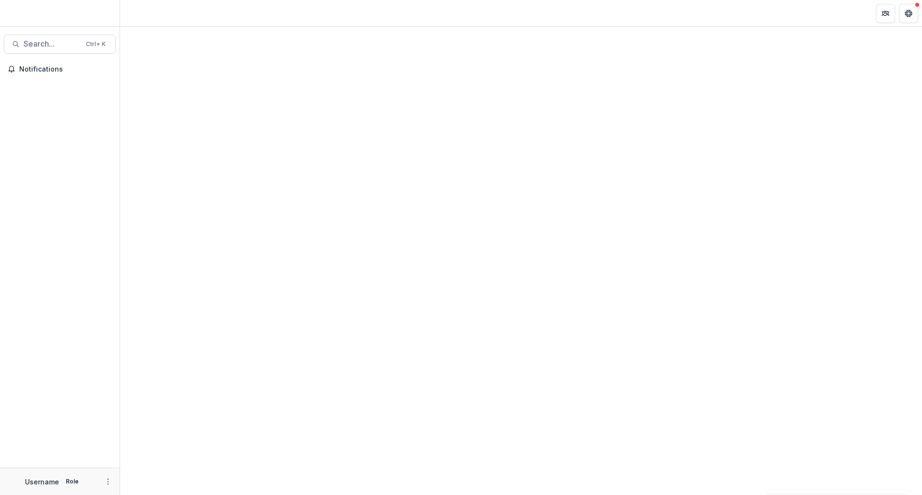 The width and height of the screenshot is (922, 495). Describe the element at coordinates (96, 44) in the screenshot. I see `div: Ctrl + K` at that location.